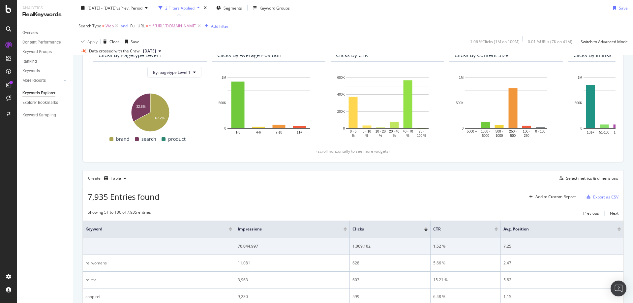 The width and height of the screenshot is (633, 303). I want to click on text: 1-3, so click(238, 132).